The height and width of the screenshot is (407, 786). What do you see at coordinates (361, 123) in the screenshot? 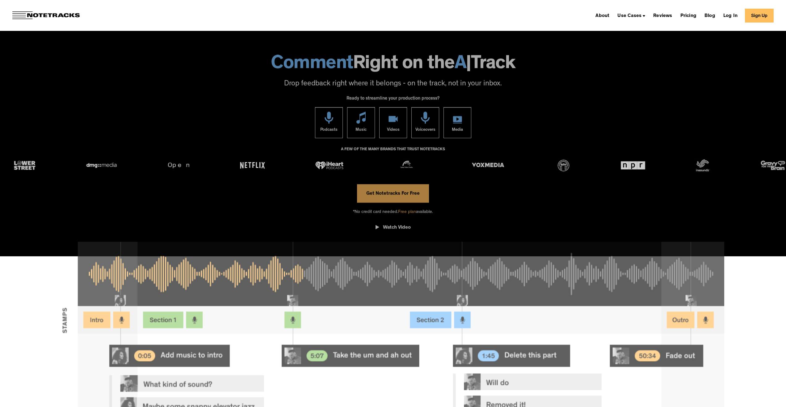
I see `a: Music` at bounding box center [361, 123].